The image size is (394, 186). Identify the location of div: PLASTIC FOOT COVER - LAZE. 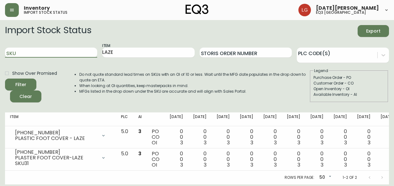
(56, 139).